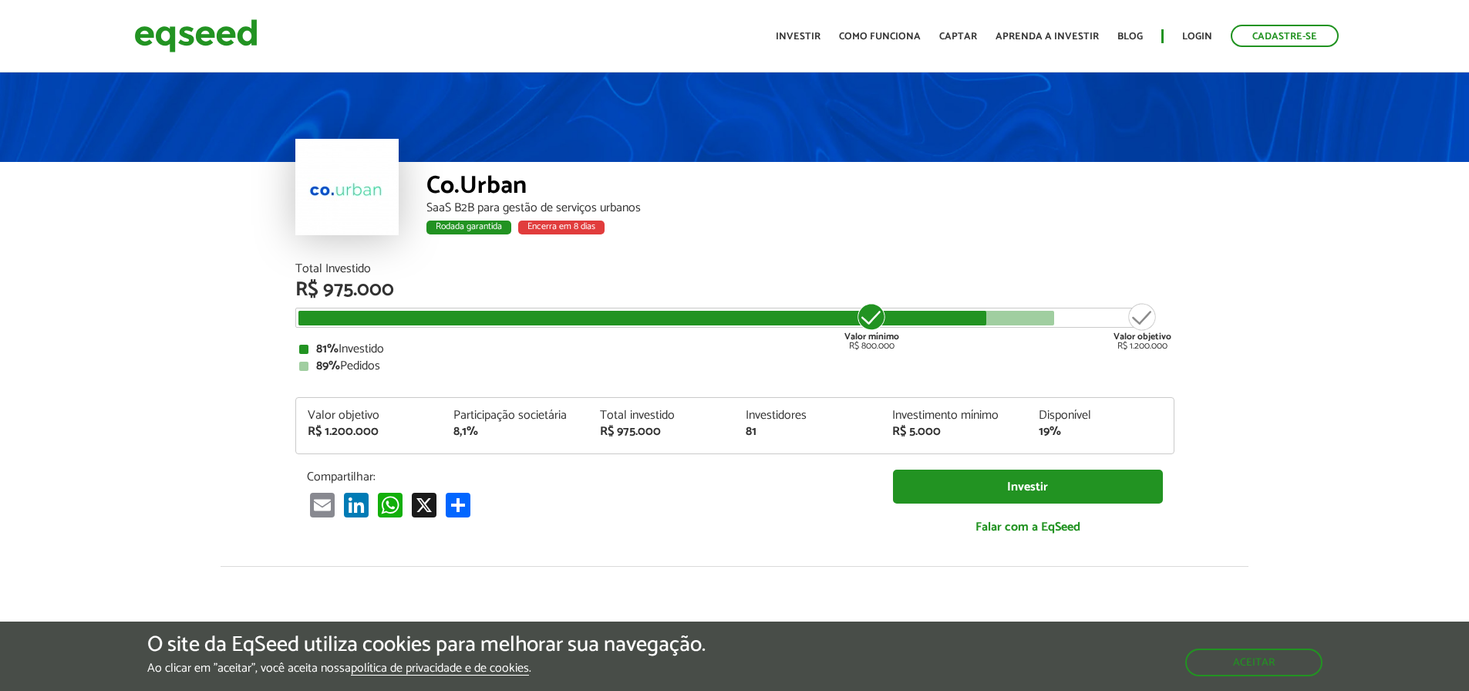  Describe the element at coordinates (735, 366) in the screenshot. I see `div: Pedidos` at that location.